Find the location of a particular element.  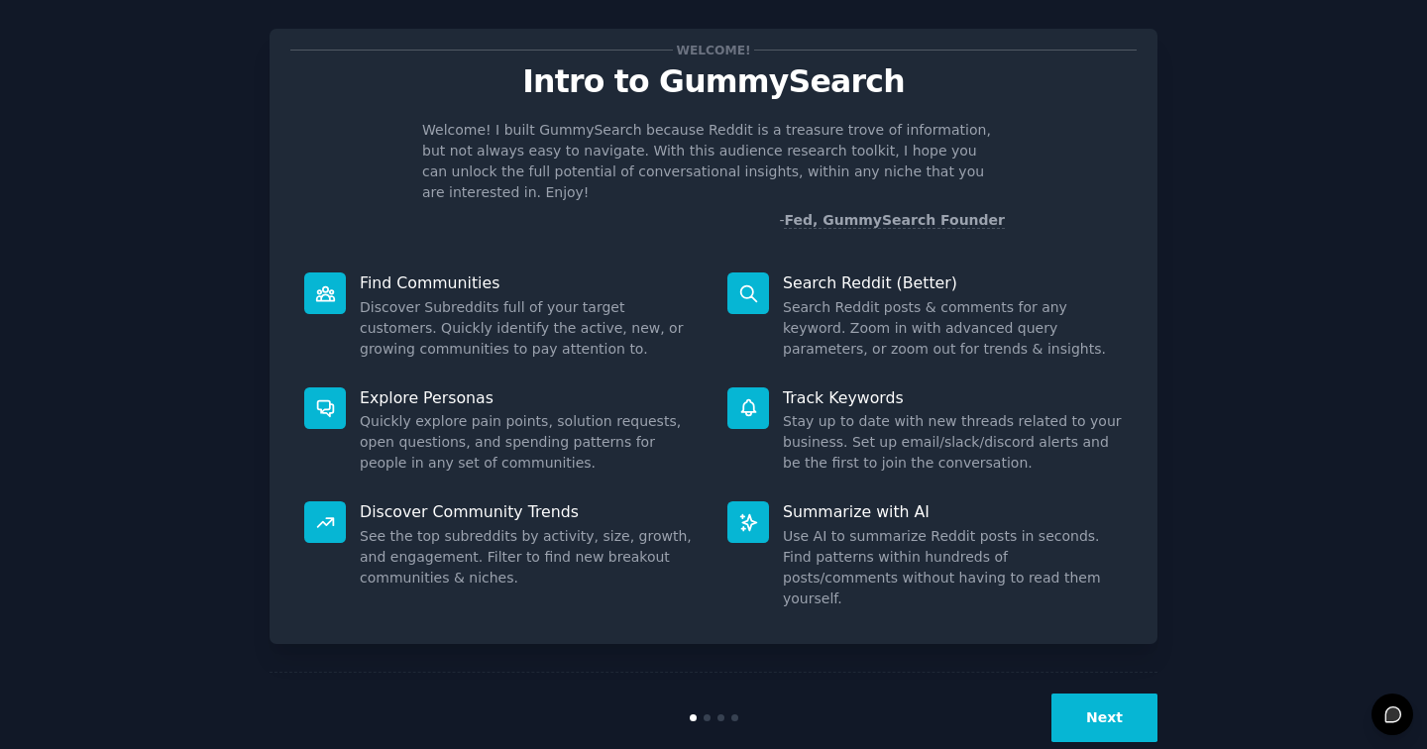

p: Discover Community Trends is located at coordinates (529, 511).